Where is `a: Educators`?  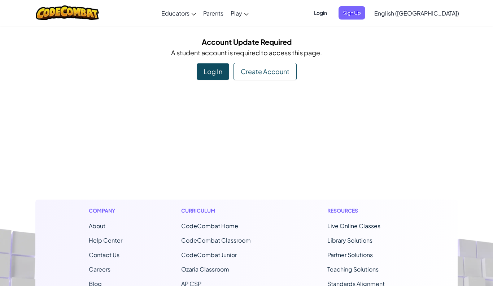
a: Educators is located at coordinates (179, 13).